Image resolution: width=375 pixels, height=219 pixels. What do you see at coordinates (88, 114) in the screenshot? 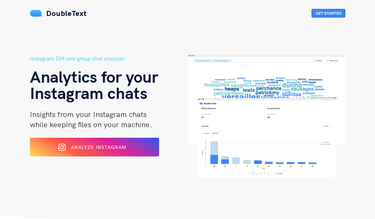
I see `span: Insights from your Instagram chats` at bounding box center [88, 114].